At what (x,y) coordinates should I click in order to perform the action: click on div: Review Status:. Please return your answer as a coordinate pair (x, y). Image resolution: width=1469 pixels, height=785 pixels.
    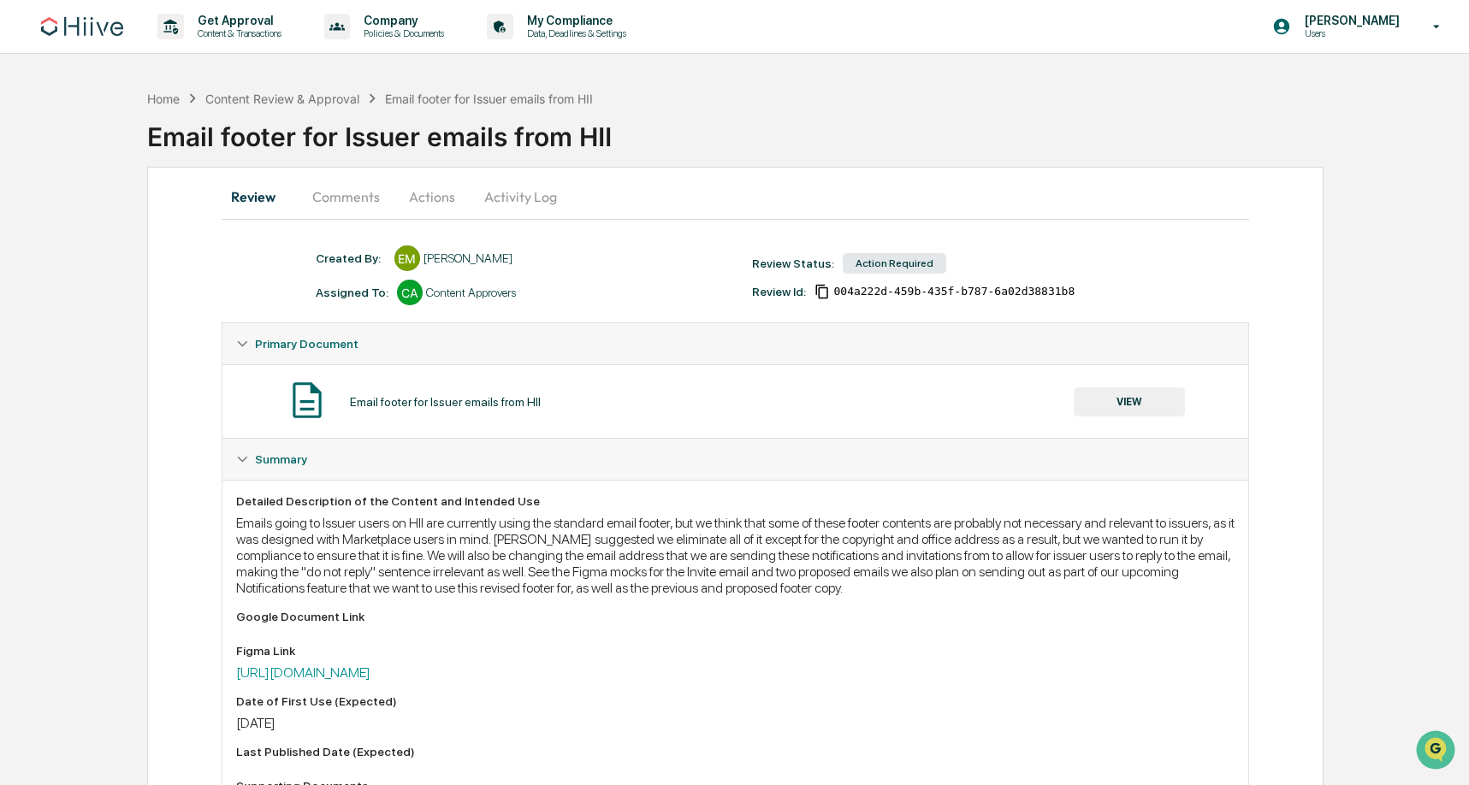
    Looking at the image, I should click on (793, 264).